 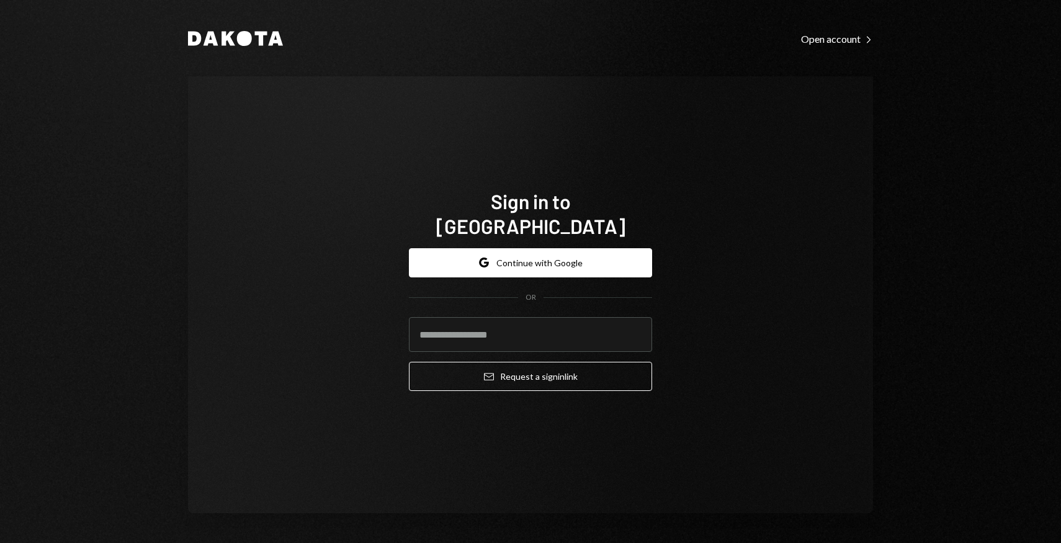 What do you see at coordinates (531, 376) in the screenshot?
I see `button: Request a signinlink` at bounding box center [531, 376].